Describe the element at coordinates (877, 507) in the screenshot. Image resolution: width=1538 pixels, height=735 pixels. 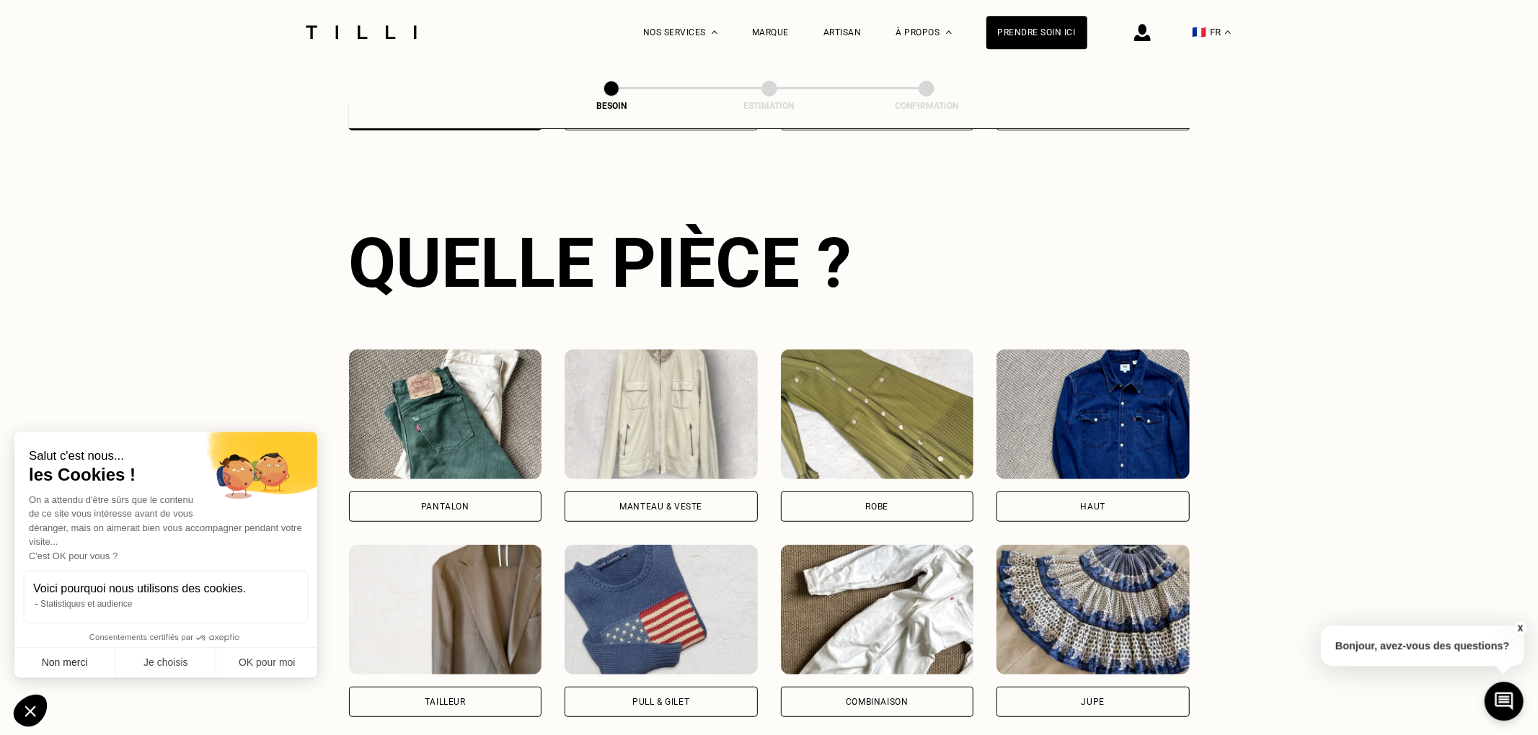
I see `div: Robe` at that location.